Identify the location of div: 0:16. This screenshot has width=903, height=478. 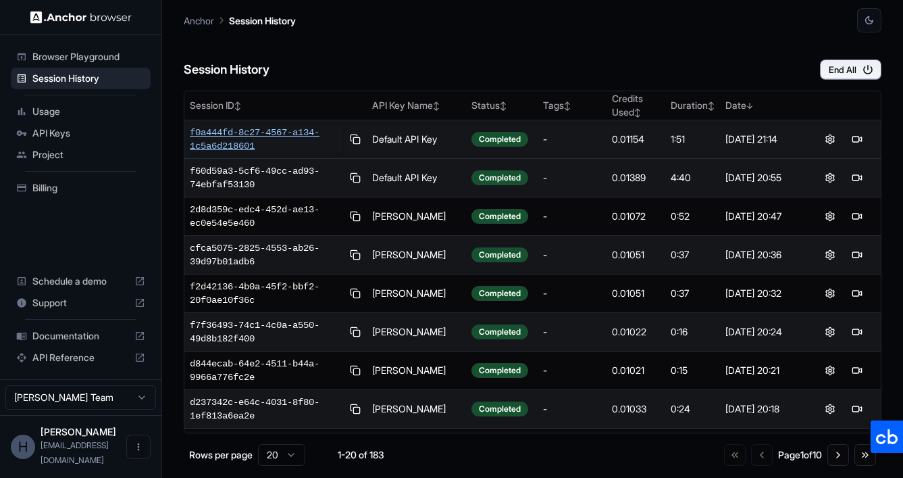
(692, 332).